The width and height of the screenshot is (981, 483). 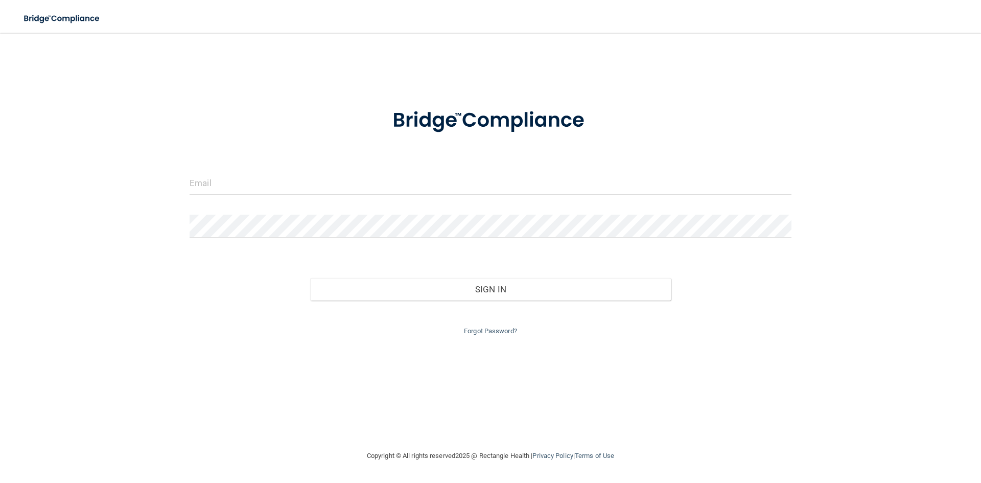 What do you see at coordinates (490, 330) in the screenshot?
I see `a: Forgot Password?` at bounding box center [490, 330].